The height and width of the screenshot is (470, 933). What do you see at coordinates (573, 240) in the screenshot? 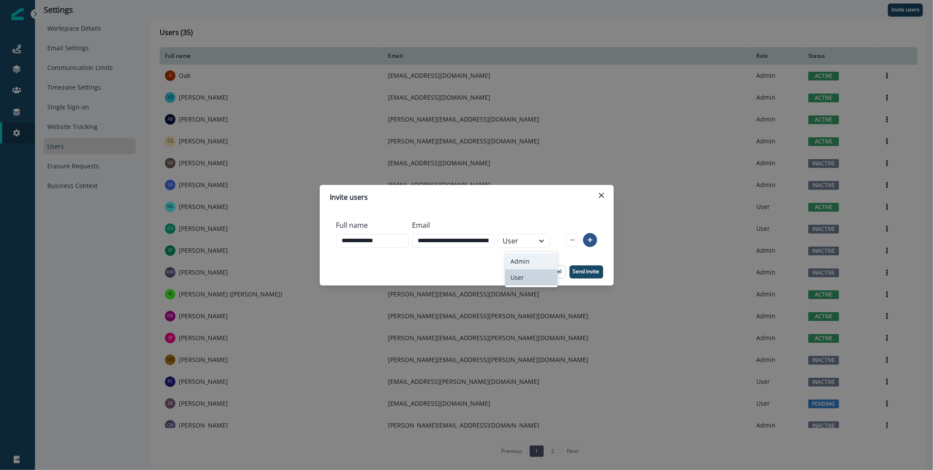
I see `button: remove-row` at bounding box center [573, 240].